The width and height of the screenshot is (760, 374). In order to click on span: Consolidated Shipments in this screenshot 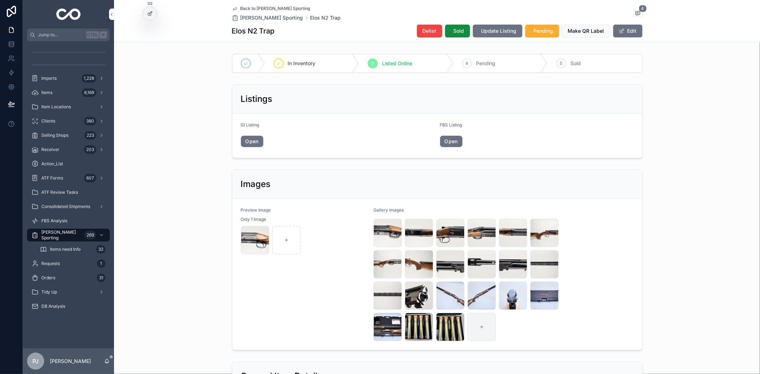, I will do `click(66, 207)`.